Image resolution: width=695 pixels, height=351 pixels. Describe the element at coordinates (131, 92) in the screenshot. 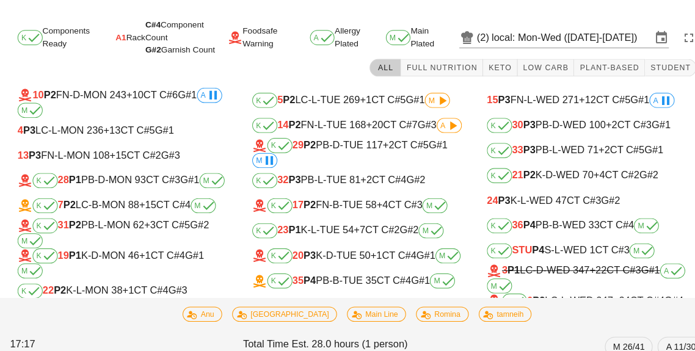

I see `span: +10` at that location.